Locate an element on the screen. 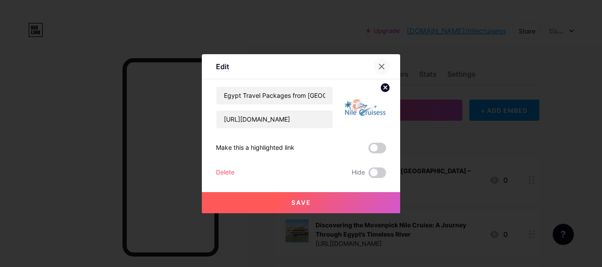  div: Delete is located at coordinates (225, 173).